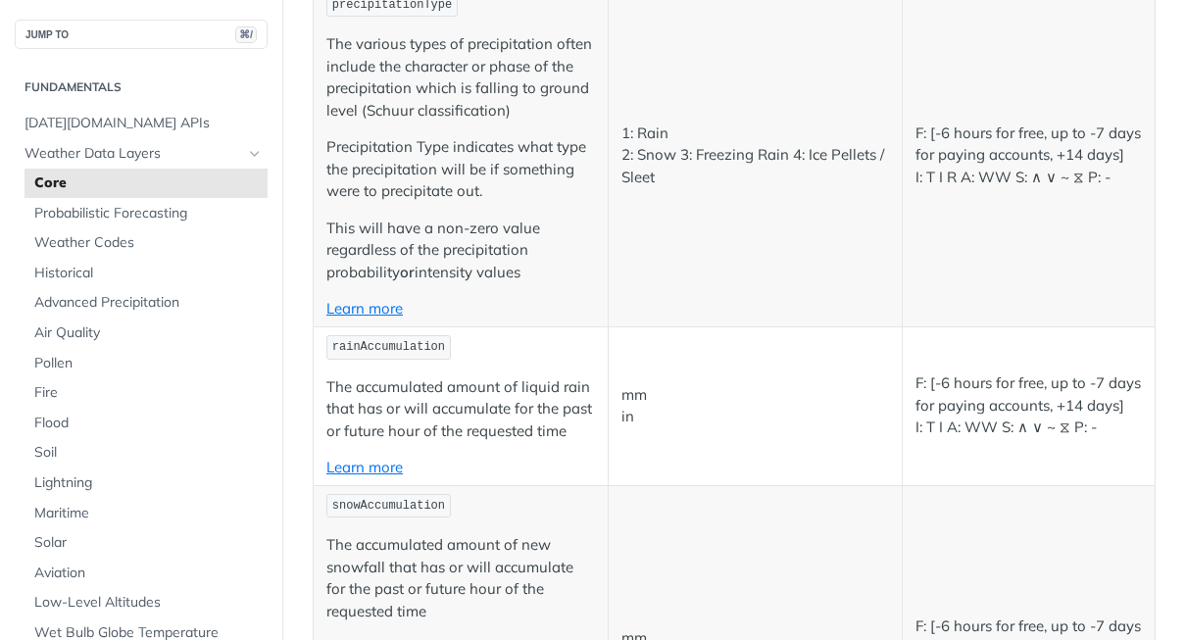 The width and height of the screenshot is (1186, 640). Describe the element at coordinates (148, 364) in the screenshot. I see `span: Pollen` at that location.